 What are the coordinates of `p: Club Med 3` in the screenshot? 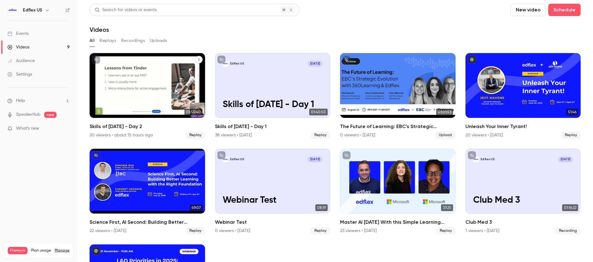 It's located at (523, 201).